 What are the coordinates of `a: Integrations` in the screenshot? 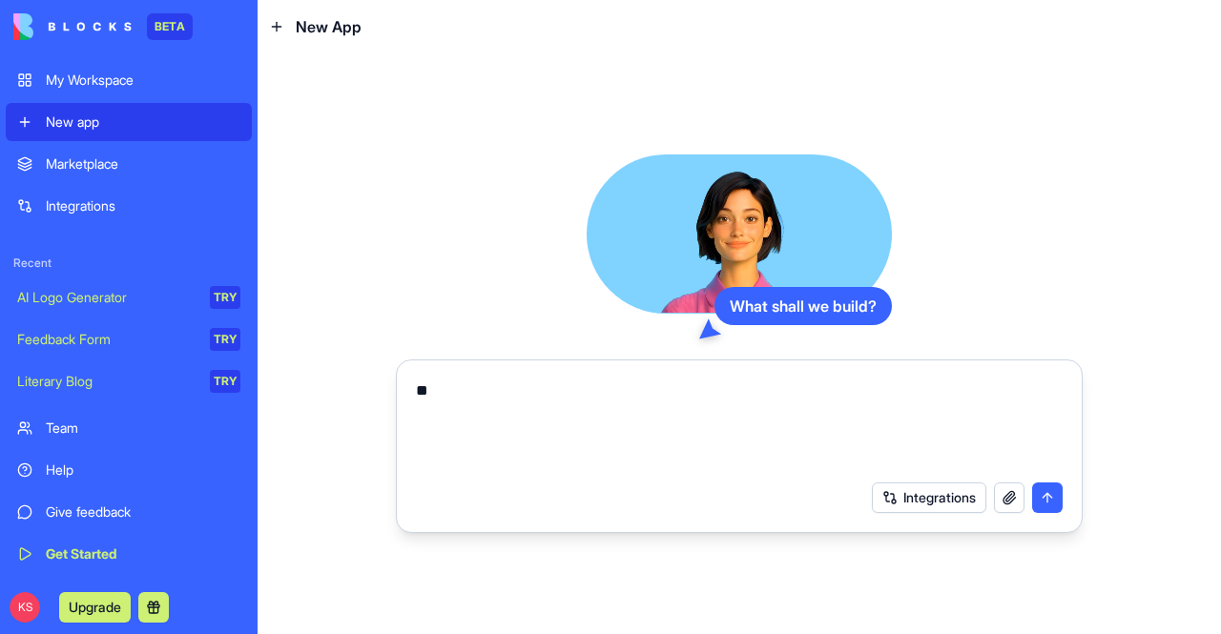 It's located at (129, 206).